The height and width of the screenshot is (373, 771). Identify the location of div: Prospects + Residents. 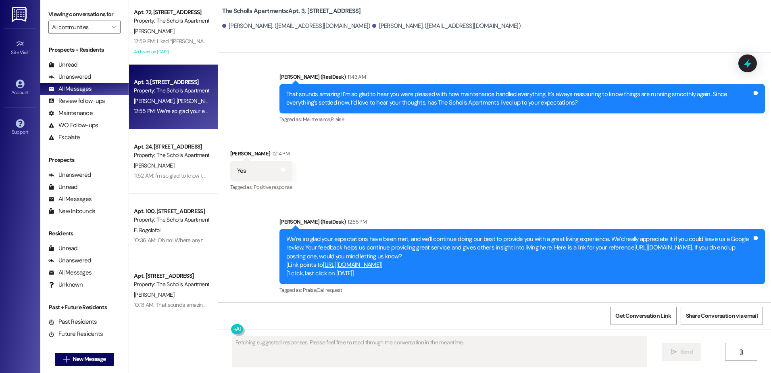
(84, 50).